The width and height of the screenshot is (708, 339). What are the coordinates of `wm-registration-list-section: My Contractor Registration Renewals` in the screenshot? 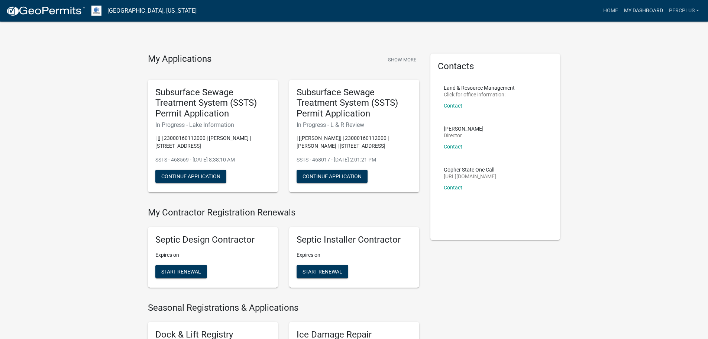 It's located at (284, 250).